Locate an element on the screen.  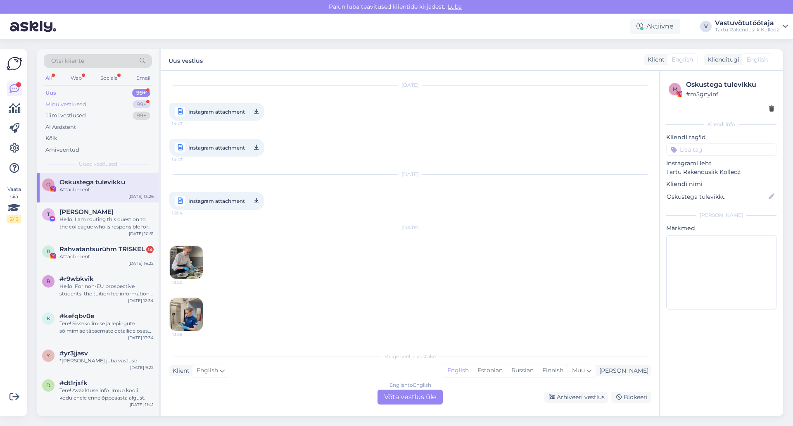
span: #r9wbkvik is located at coordinates (76, 279).